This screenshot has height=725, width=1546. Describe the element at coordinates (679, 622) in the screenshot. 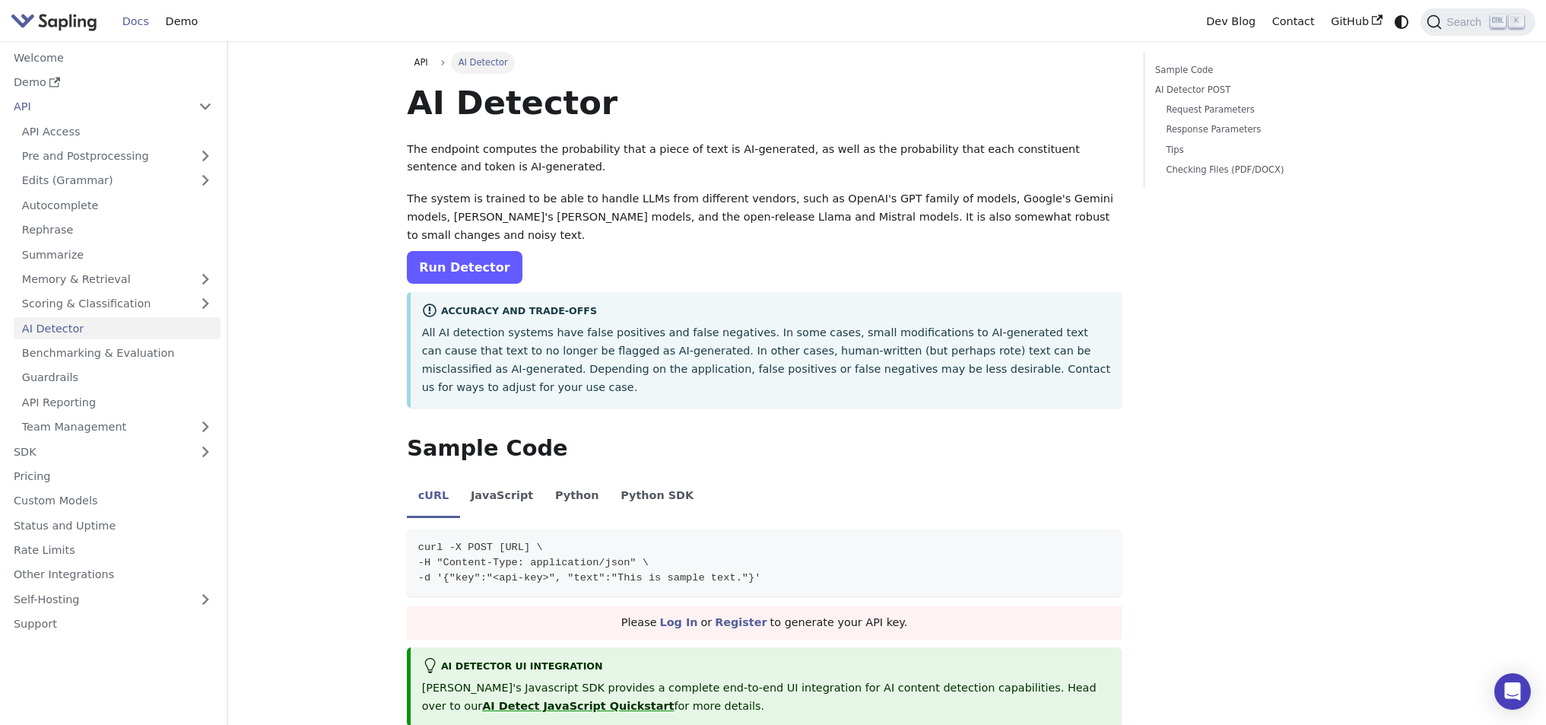

I see `a: Log In` at that location.